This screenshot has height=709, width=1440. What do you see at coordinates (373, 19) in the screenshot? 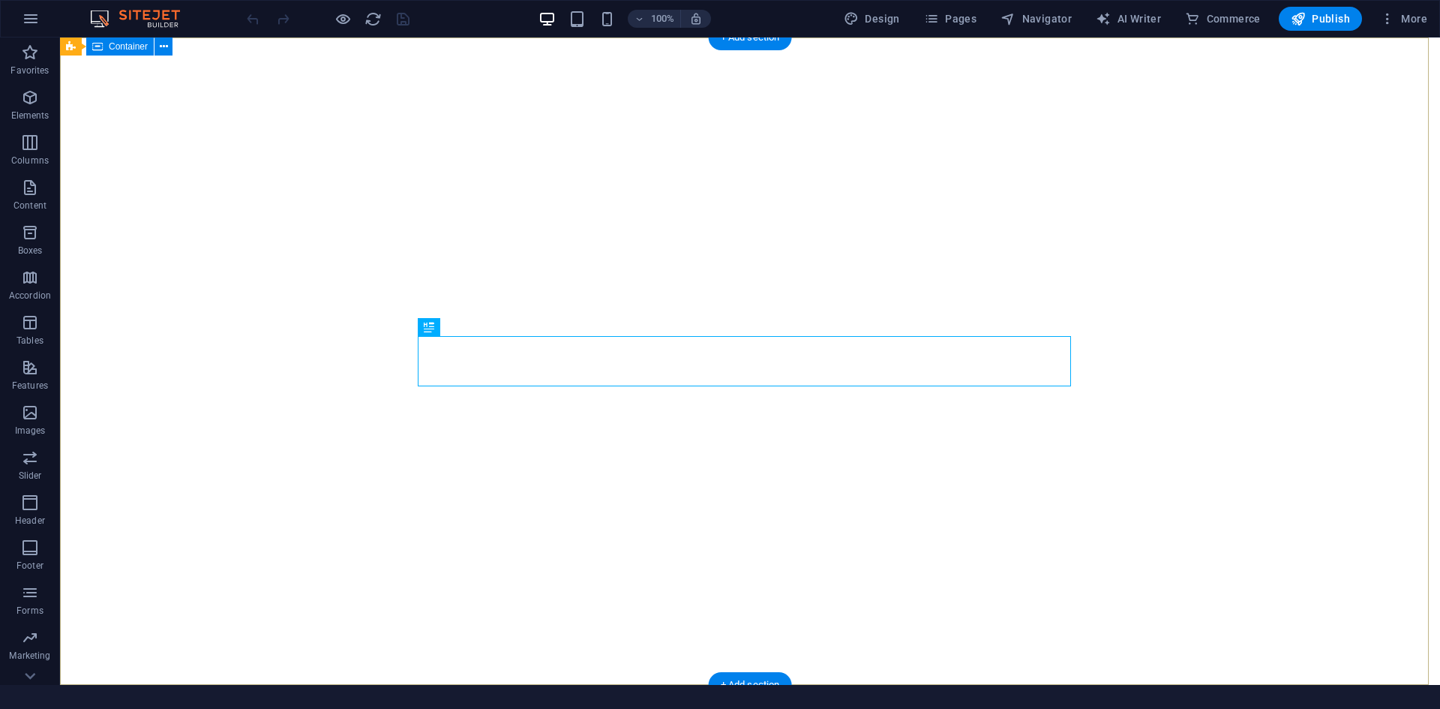
I see `i: Reload page` at bounding box center [373, 19].